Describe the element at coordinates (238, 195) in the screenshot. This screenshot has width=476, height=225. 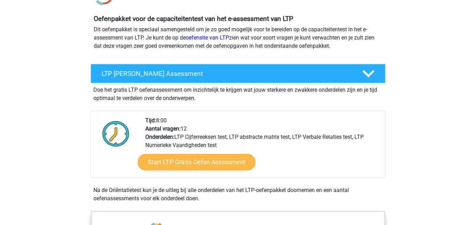
I see `div: Na de Oriëntatietest kun je de uitleg bij alle onderdelen van het LTP-oefenpakket doornemen en ee...` at that location.